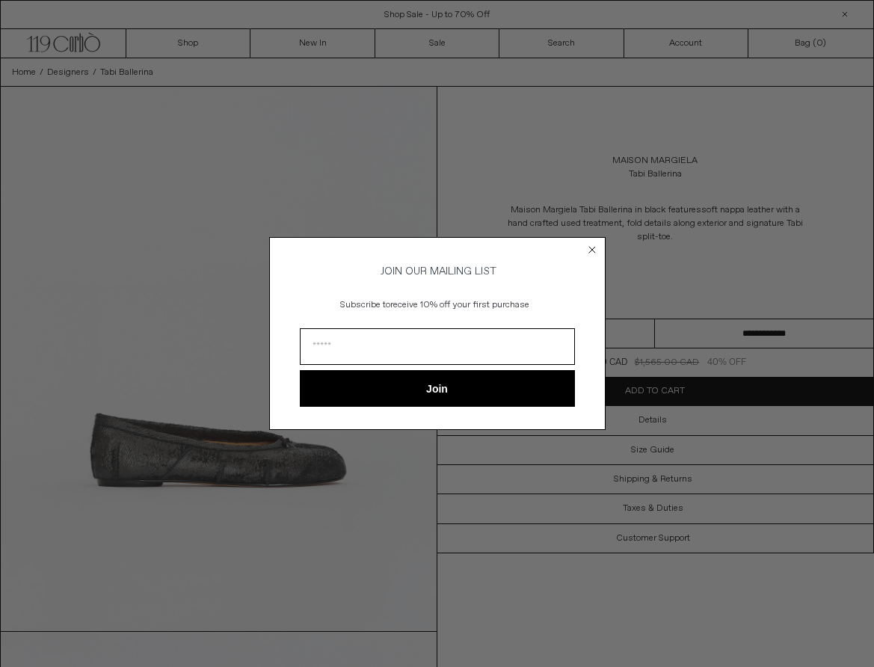 The width and height of the screenshot is (874, 667). Describe the element at coordinates (365, 305) in the screenshot. I see `span: Subscribe to` at that location.